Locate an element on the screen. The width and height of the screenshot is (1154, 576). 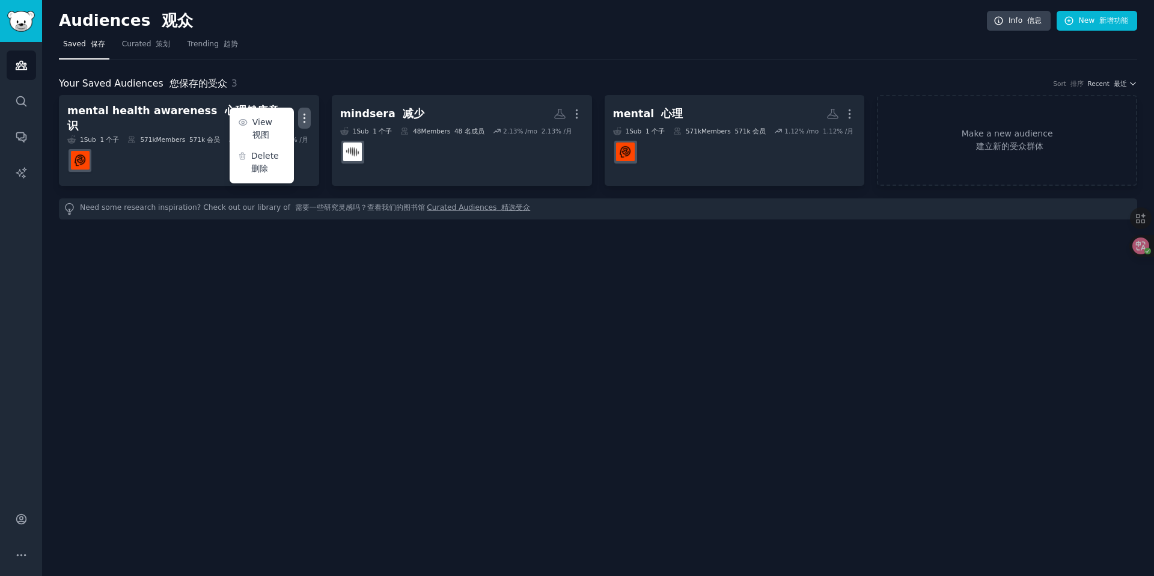
span: Curated is located at coordinates (146, 44).